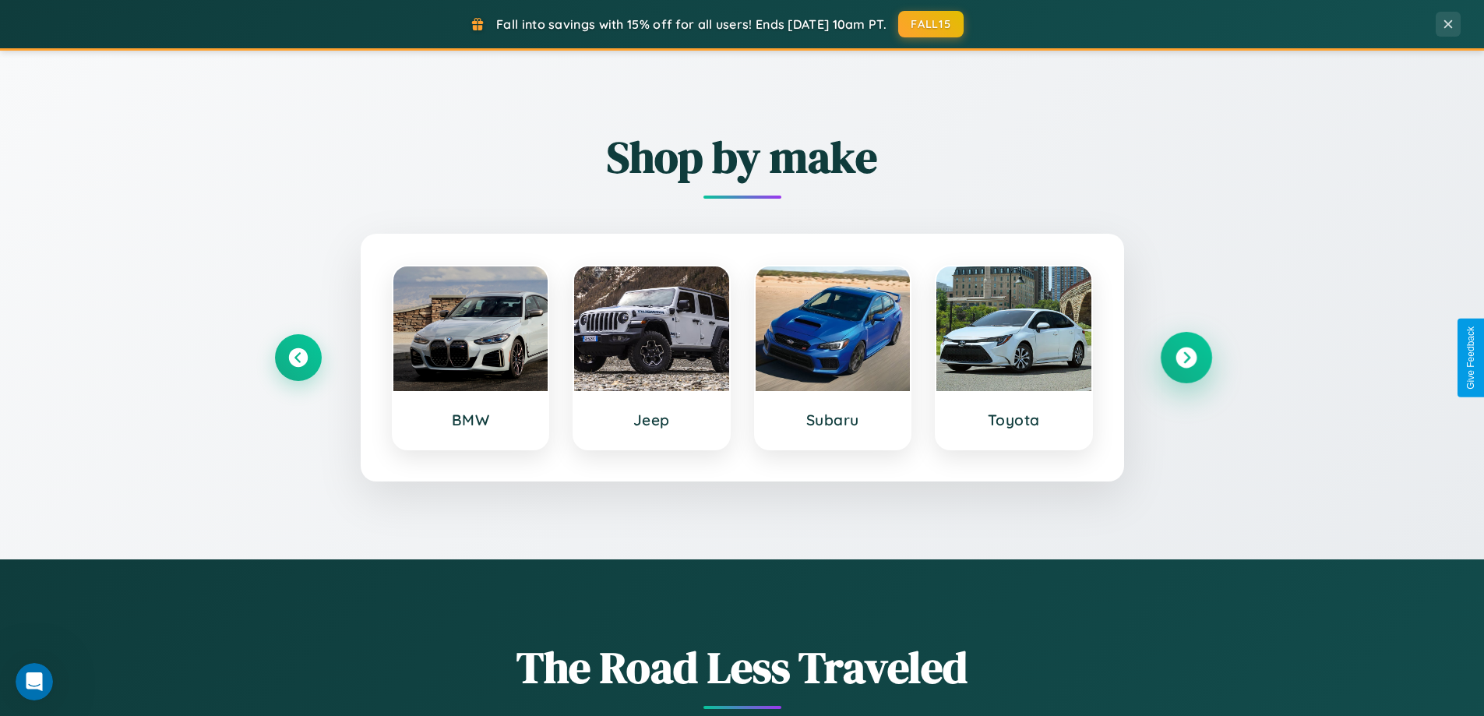 The width and height of the screenshot is (1484, 716). What do you see at coordinates (742, 667) in the screenshot?
I see `h1: The Road Less Traveled` at bounding box center [742, 667].